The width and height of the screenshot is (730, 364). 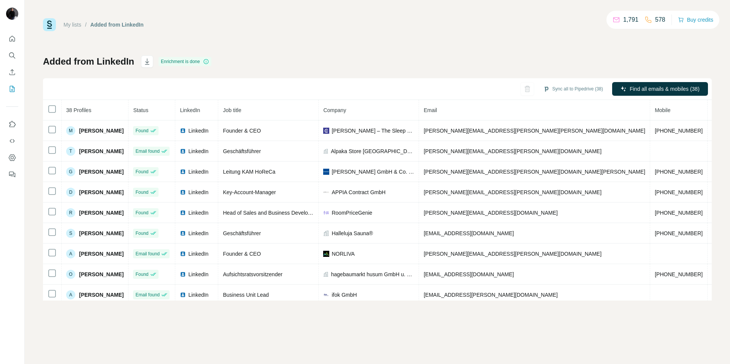 What do you see at coordinates (631, 20) in the screenshot?
I see `p: 1,791` at bounding box center [631, 20].